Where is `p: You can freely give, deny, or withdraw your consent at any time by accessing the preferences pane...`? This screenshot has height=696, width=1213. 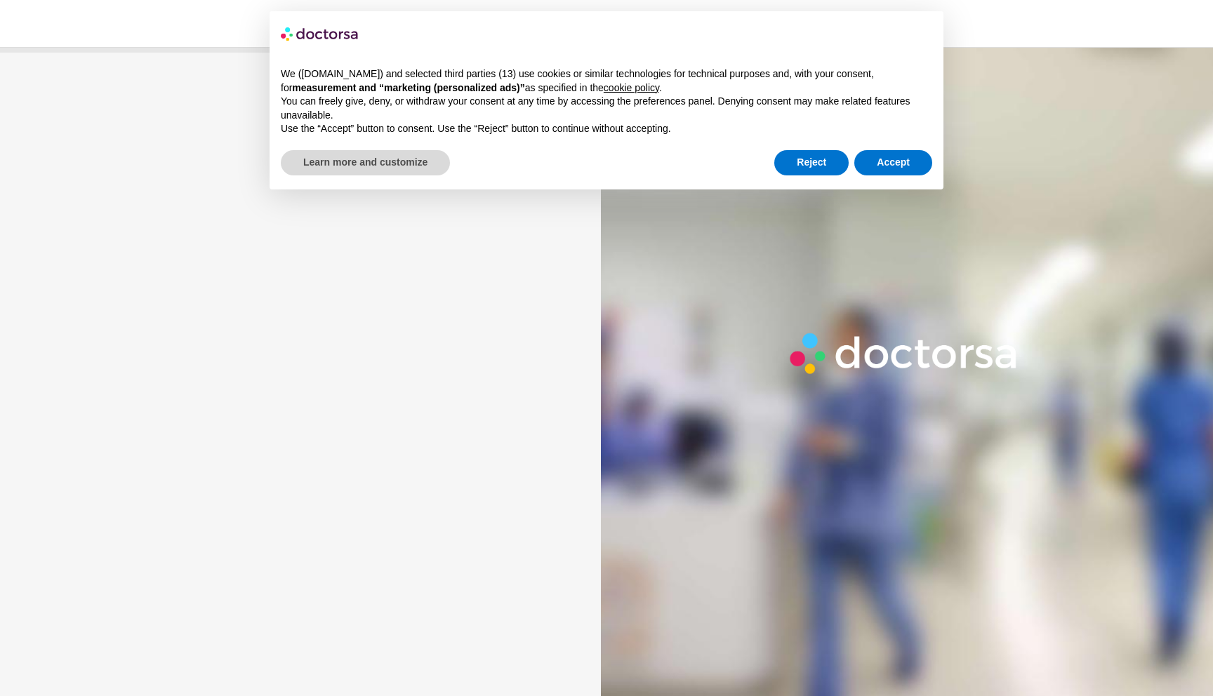
p: You can freely give, deny, or withdraw your consent at any time by accessing the preferences pane... is located at coordinates (607, 108).